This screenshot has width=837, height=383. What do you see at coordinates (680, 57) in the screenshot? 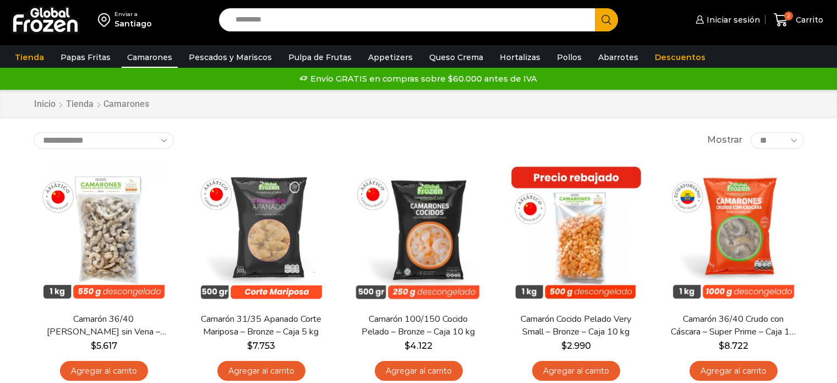
I see `a: Descuentos` at bounding box center [680, 57].